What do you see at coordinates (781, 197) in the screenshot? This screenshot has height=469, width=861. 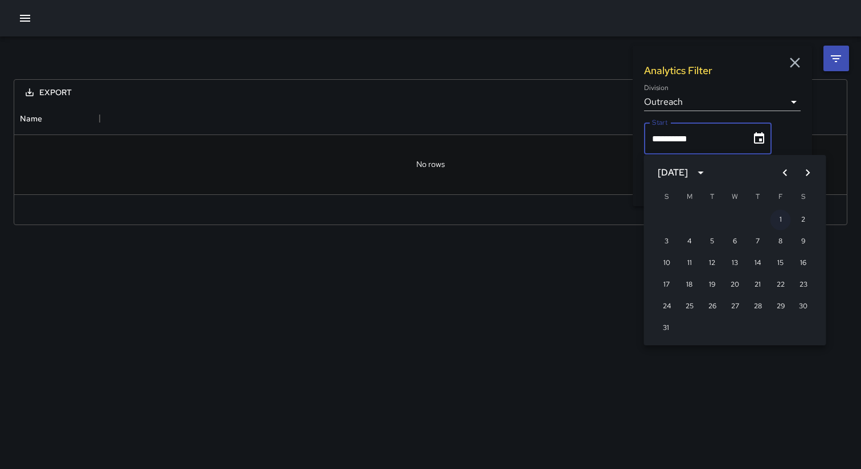 I see `span: Friday` at bounding box center [781, 197].